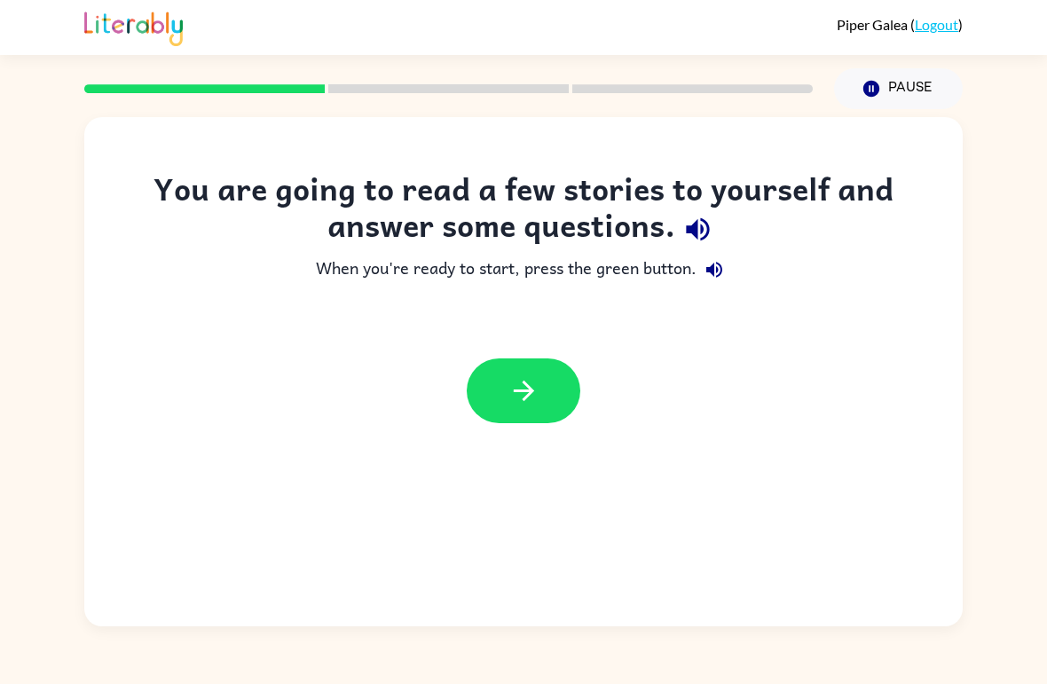  What do you see at coordinates (523, 211) in the screenshot?
I see `div: You are going to read a few stories to yourself and answer some questions.` at bounding box center [523, 211].